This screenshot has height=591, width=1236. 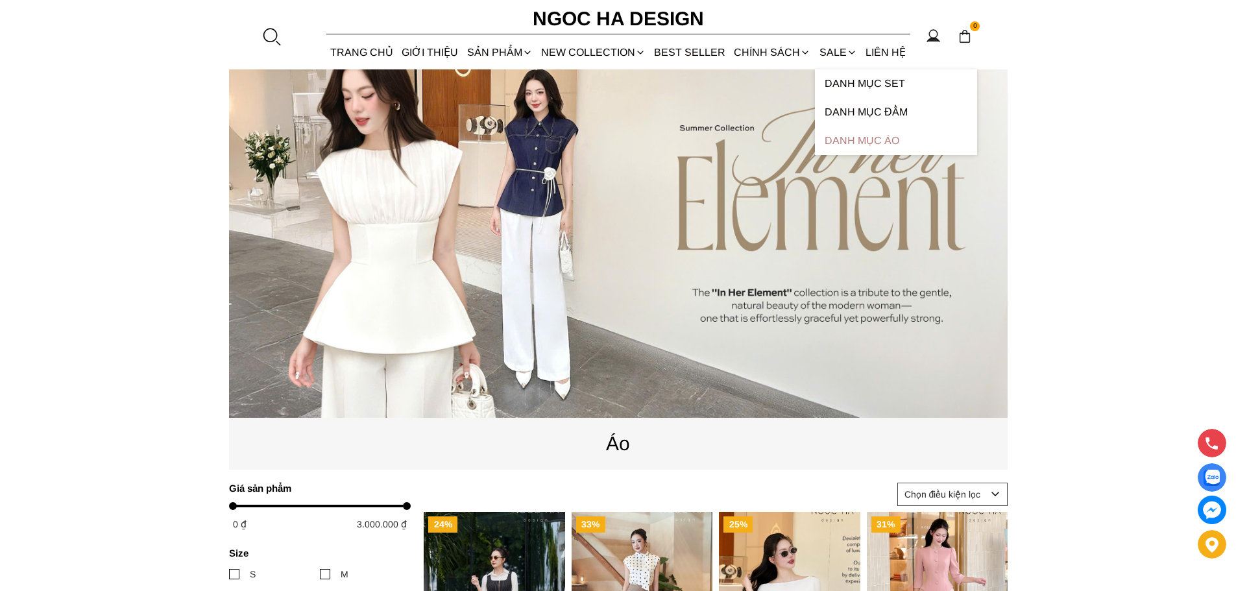 What do you see at coordinates (1212, 477) in the screenshot?
I see `a: Display image` at bounding box center [1212, 477].